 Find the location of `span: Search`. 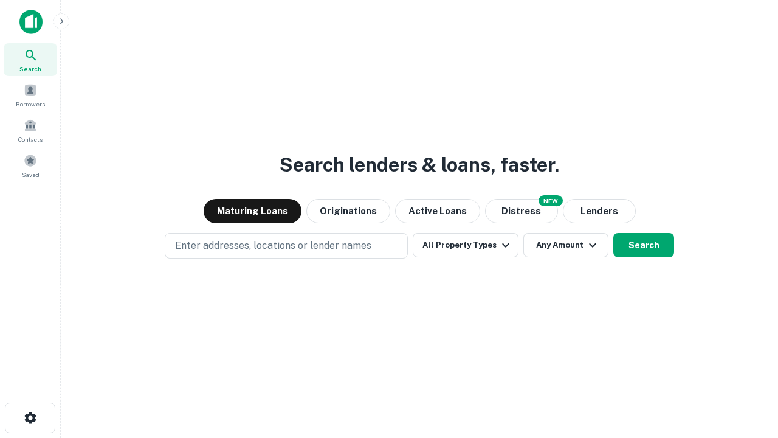

span: Search is located at coordinates (30, 69).